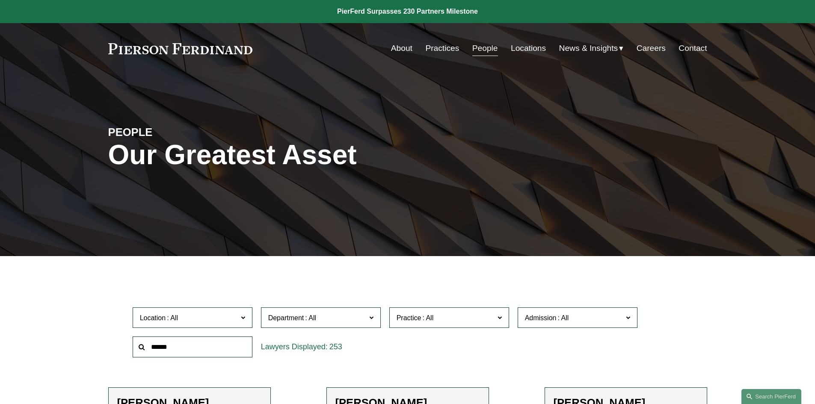 This screenshot has width=815, height=404. Describe the element at coordinates (540, 318) in the screenshot. I see `span: Admission` at that location.